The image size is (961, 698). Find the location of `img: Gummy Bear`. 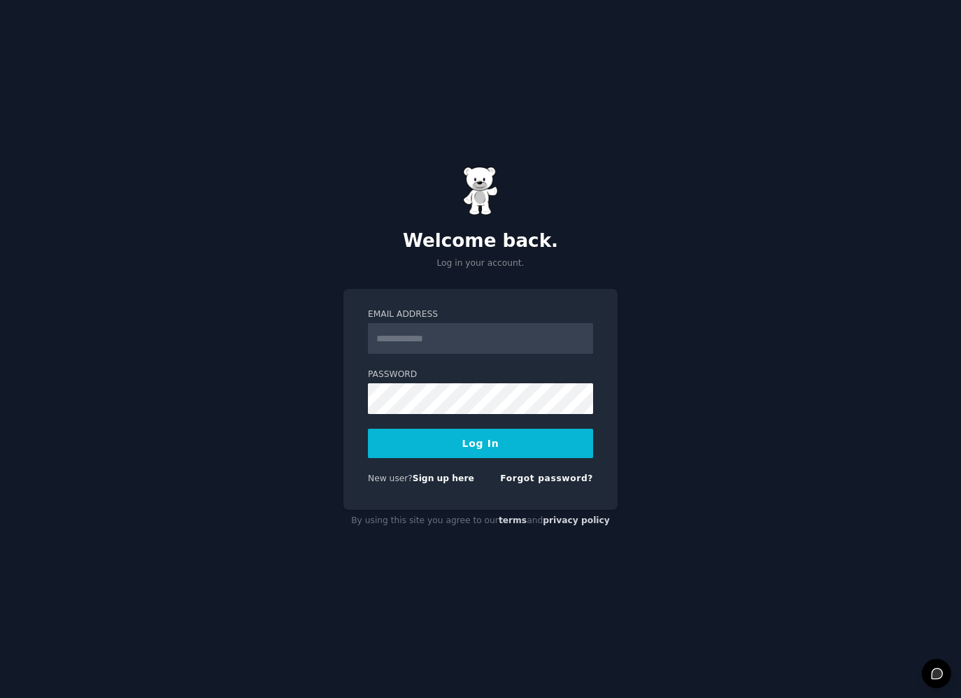

img: Gummy Bear is located at coordinates (481, 191).